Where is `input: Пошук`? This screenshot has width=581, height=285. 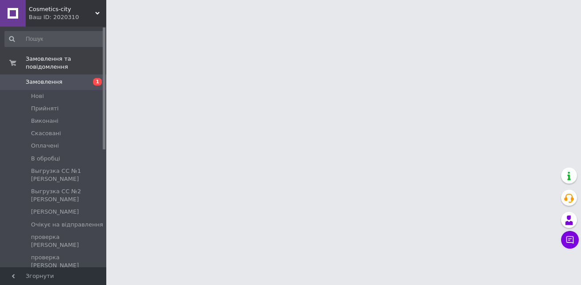
input: Пошук is located at coordinates (54, 39).